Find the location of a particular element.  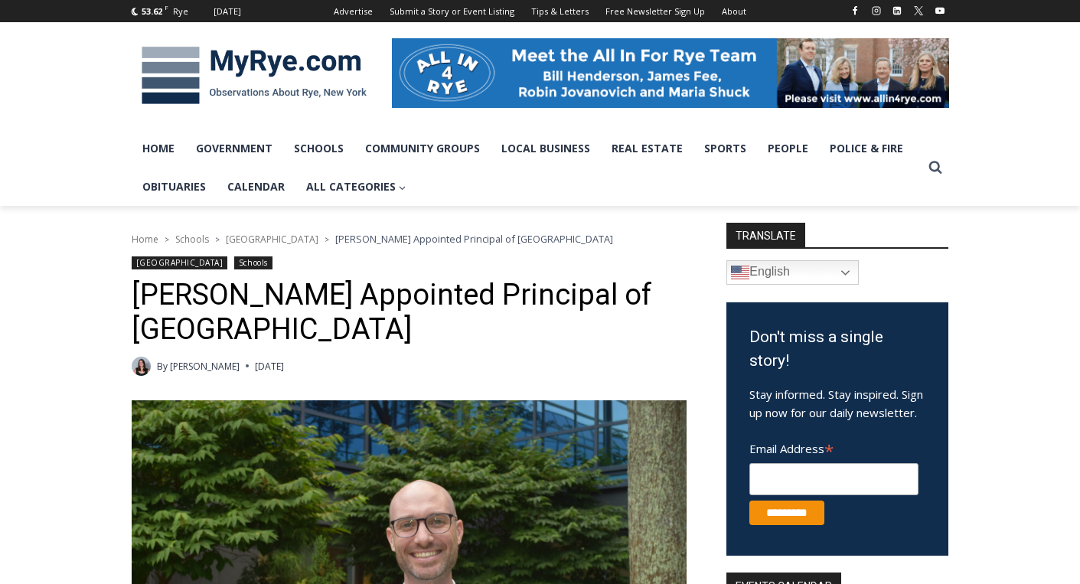

span: F is located at coordinates (166, 7).